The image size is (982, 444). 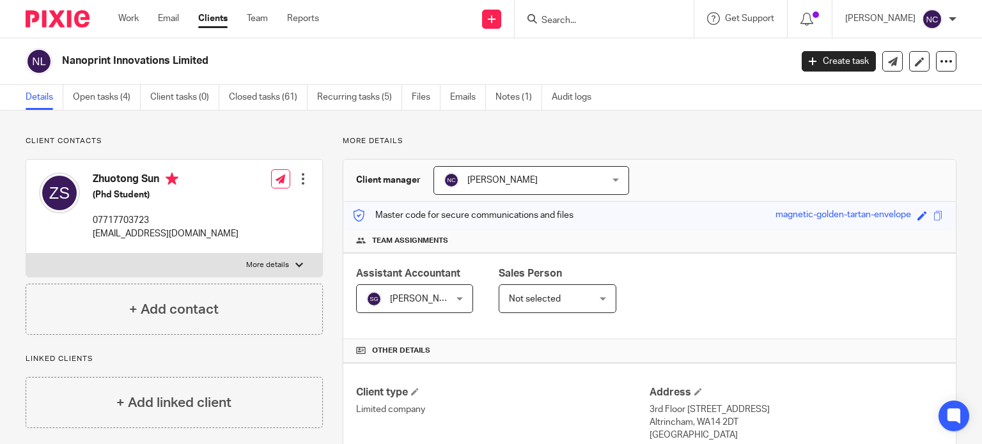 What do you see at coordinates (168, 19) in the screenshot?
I see `a: Email` at bounding box center [168, 19].